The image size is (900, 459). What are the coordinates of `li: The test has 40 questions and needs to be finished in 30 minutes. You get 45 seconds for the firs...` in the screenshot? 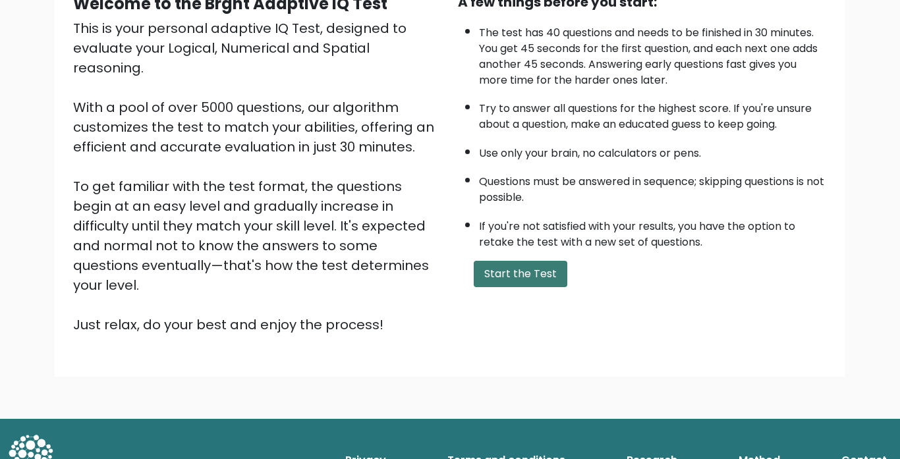 It's located at (653, 53).